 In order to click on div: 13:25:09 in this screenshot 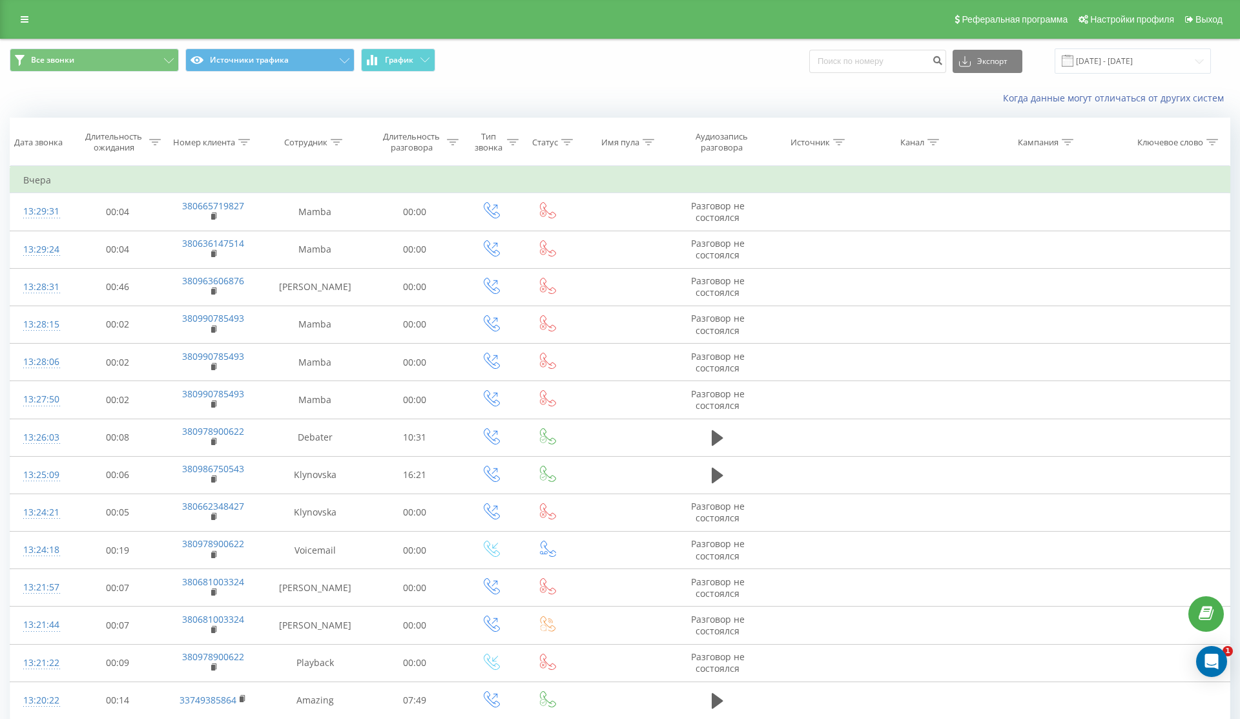, I will do `click(40, 475)`.